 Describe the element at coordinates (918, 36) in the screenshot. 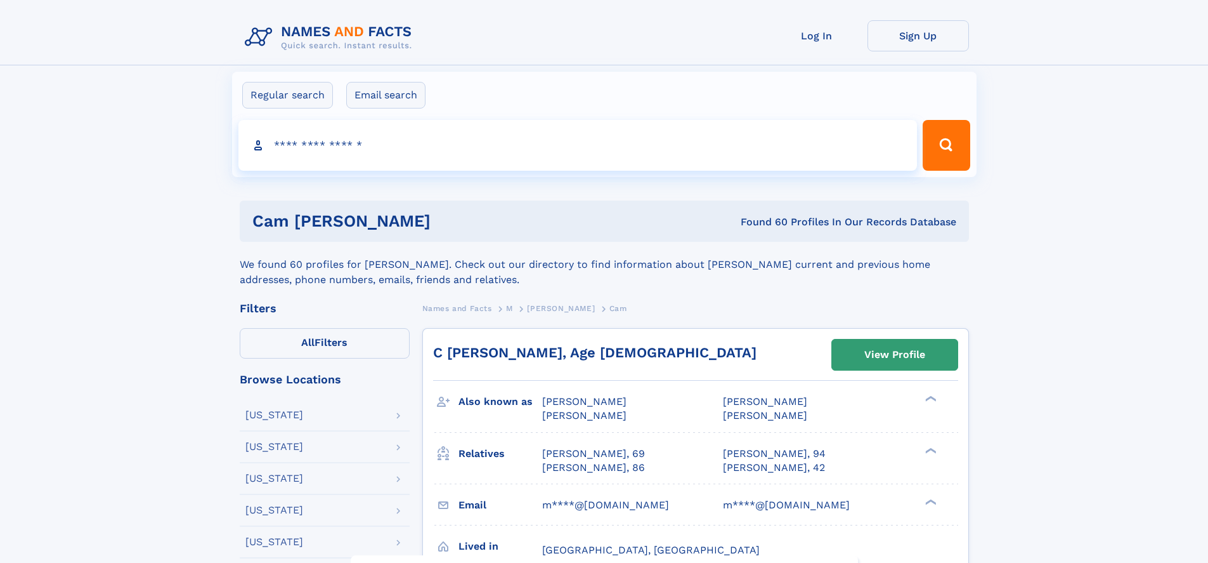

I see `a: Sign Up` at that location.